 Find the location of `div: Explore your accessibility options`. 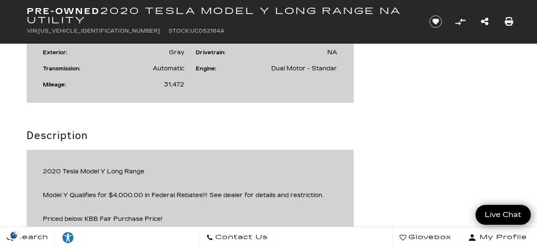

div: Explore your accessibility options is located at coordinates (68, 238).